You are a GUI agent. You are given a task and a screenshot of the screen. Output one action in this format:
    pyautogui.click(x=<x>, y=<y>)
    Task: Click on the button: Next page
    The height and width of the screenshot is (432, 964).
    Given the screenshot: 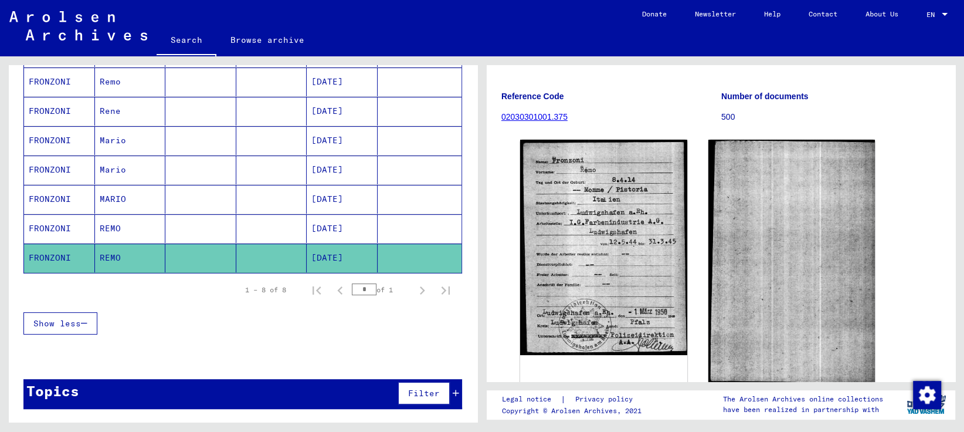 What is the action you would take?
    pyautogui.click(x=422, y=290)
    